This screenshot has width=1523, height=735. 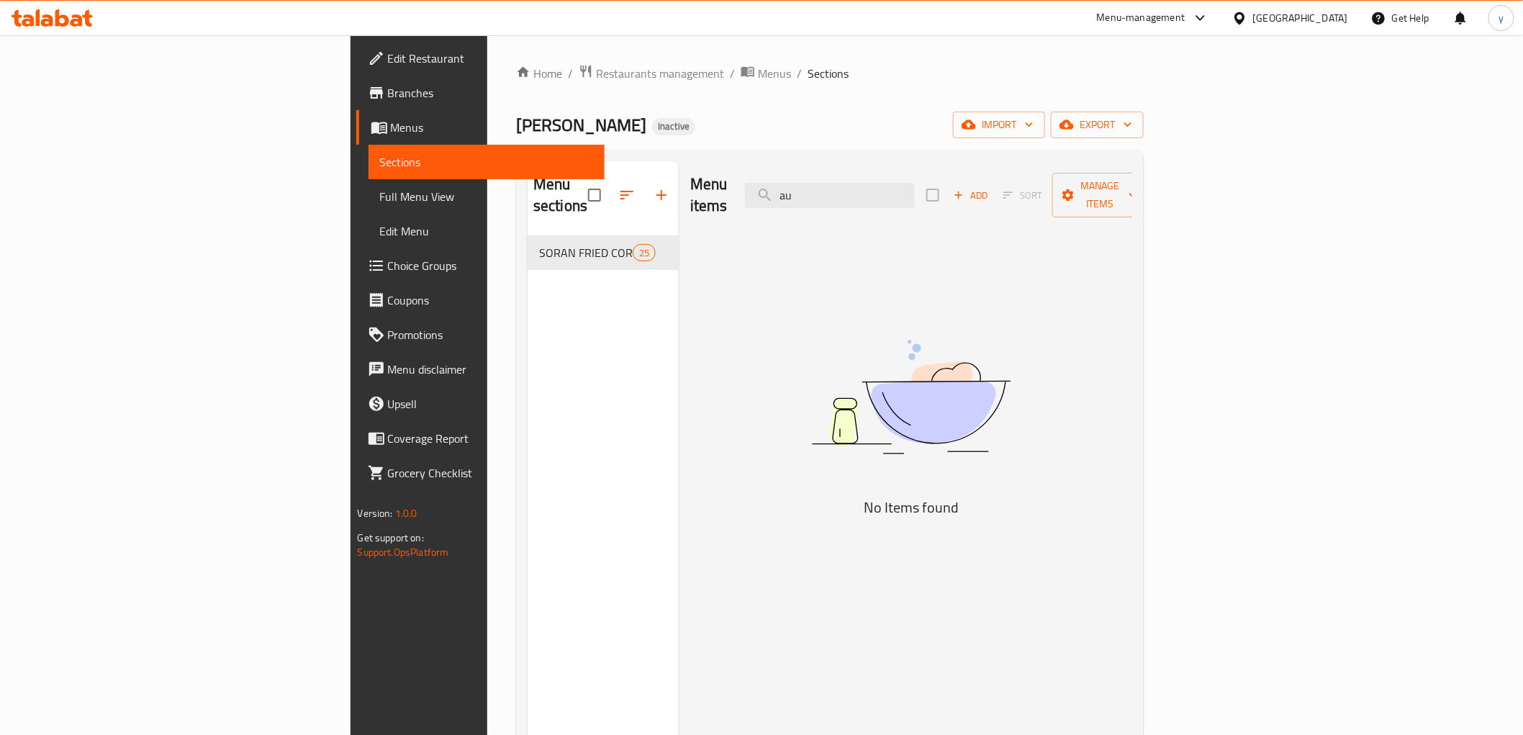 I want to click on button: Manage items, so click(x=1100, y=195).